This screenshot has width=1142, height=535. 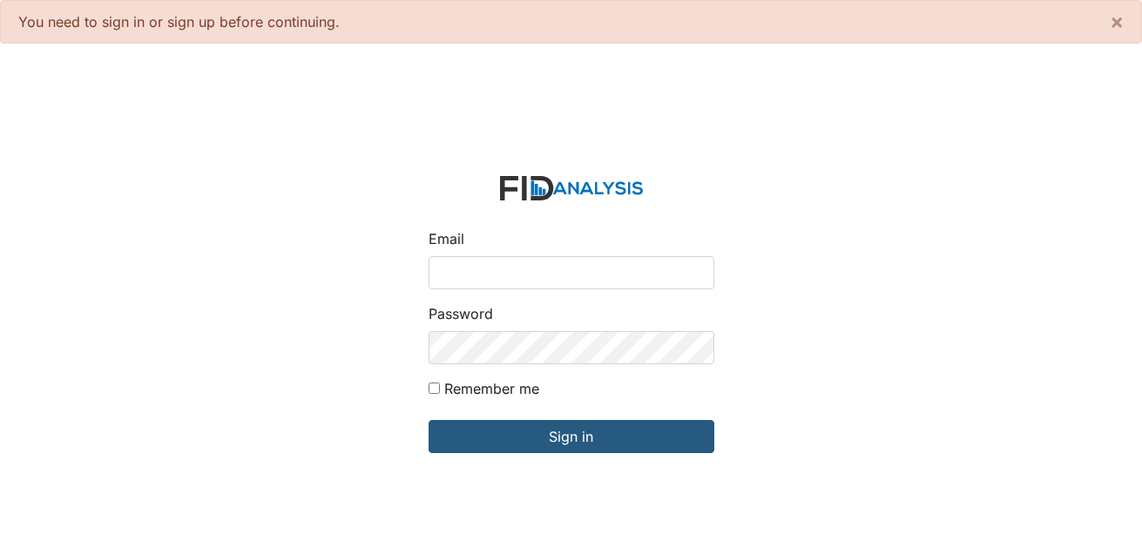 I want to click on label: Email, so click(x=446, y=239).